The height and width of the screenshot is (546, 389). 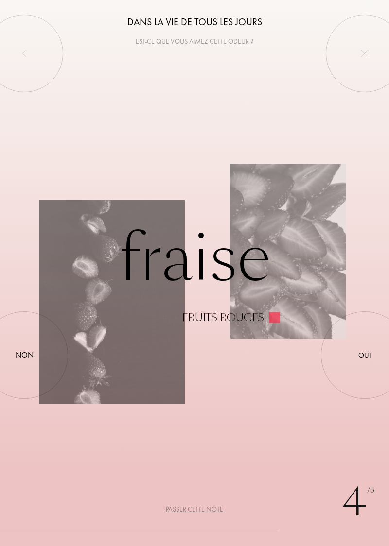 I want to click on div: Fruits rouges, so click(x=223, y=318).